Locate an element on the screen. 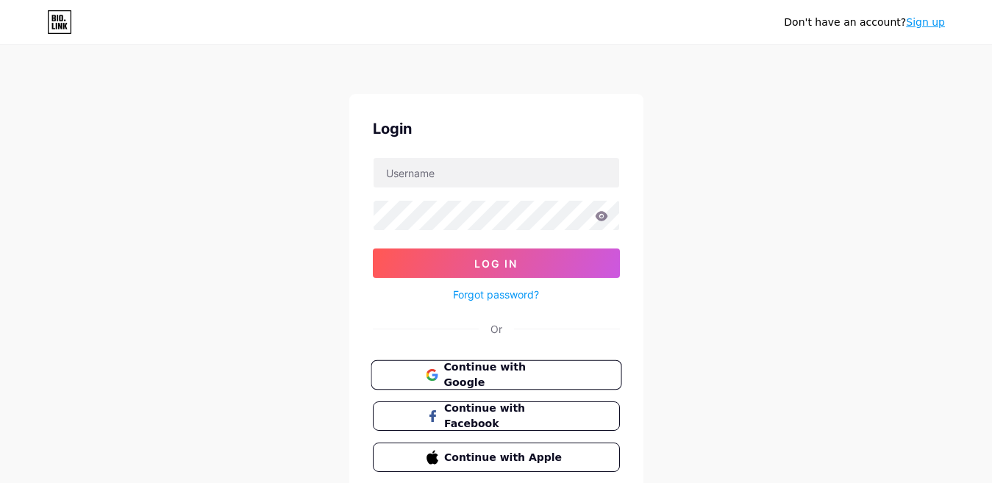  div: Login is located at coordinates (496, 129).